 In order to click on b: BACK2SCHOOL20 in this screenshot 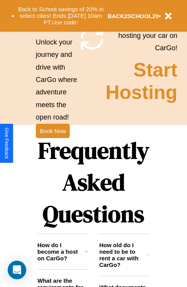, I will do `click(133, 16)`.